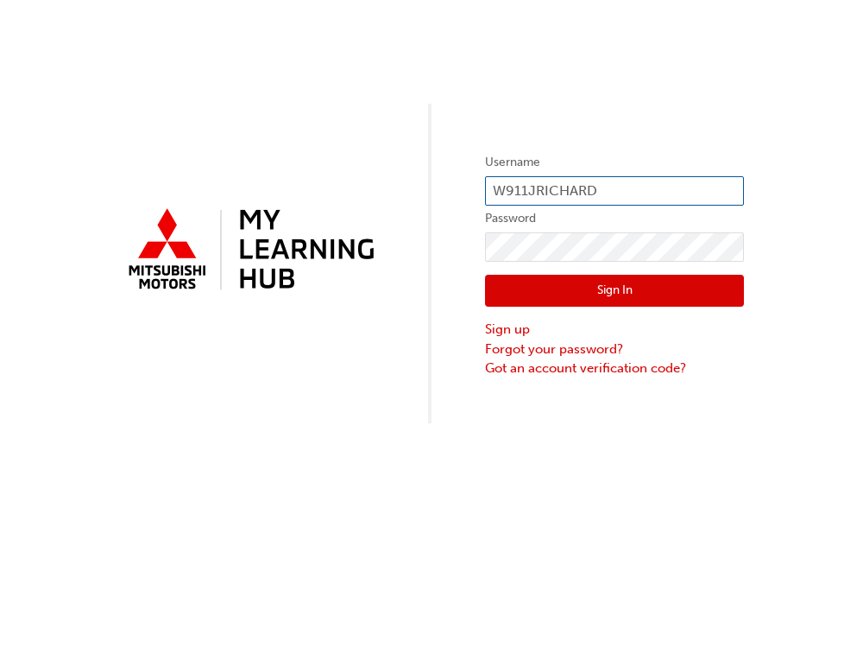 The height and width of the screenshot is (648, 863). Describe the element at coordinates (615, 218) in the screenshot. I see `label: Password` at that location.